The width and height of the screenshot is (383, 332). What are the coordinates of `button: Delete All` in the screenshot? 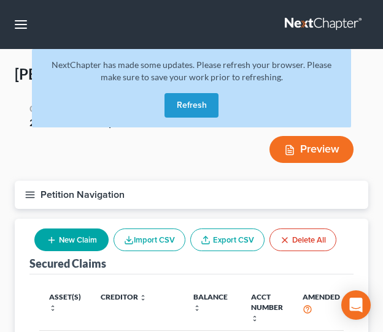 It's located at (302, 240).